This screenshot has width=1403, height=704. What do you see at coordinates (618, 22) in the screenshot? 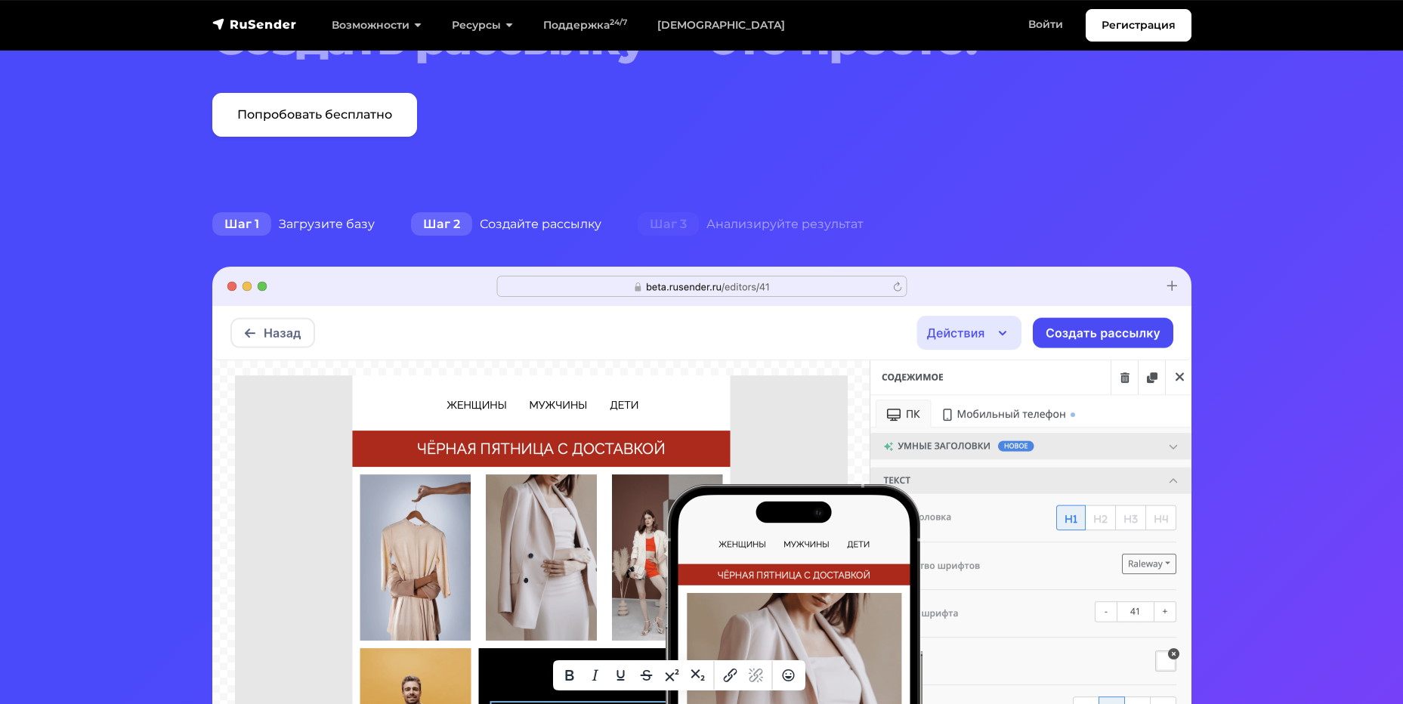
I see `sup: 24/7` at bounding box center [618, 22].